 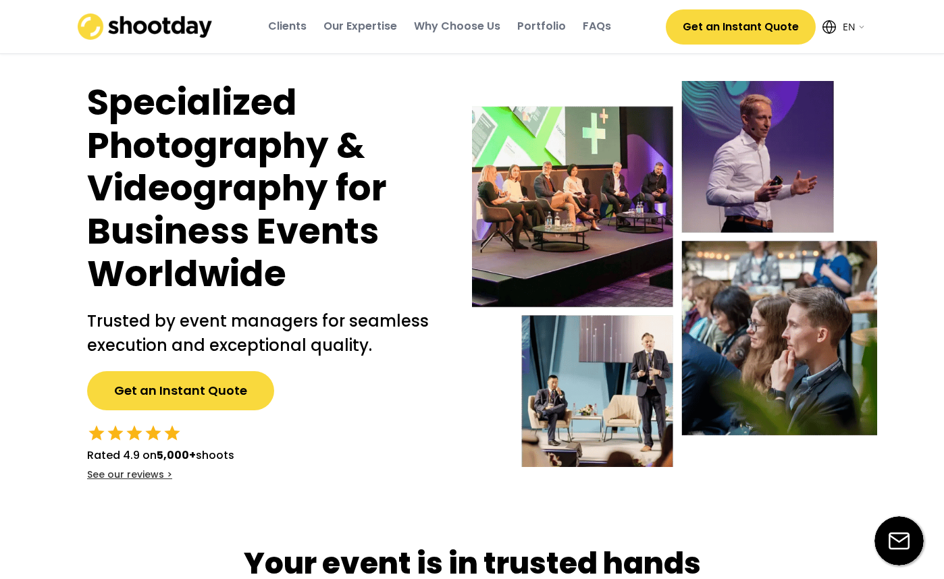 What do you see at coordinates (597, 26) in the screenshot?
I see `div: FAQs` at bounding box center [597, 26].